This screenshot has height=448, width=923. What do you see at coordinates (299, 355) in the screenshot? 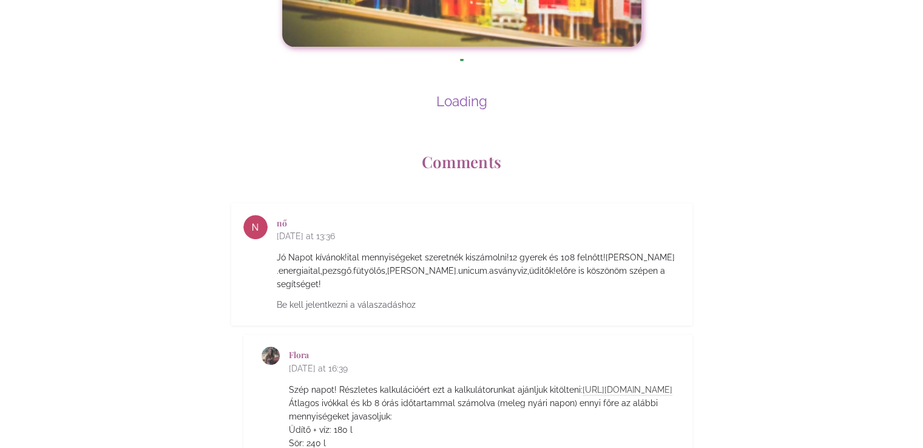
I see `a: Flora` at bounding box center [299, 355].